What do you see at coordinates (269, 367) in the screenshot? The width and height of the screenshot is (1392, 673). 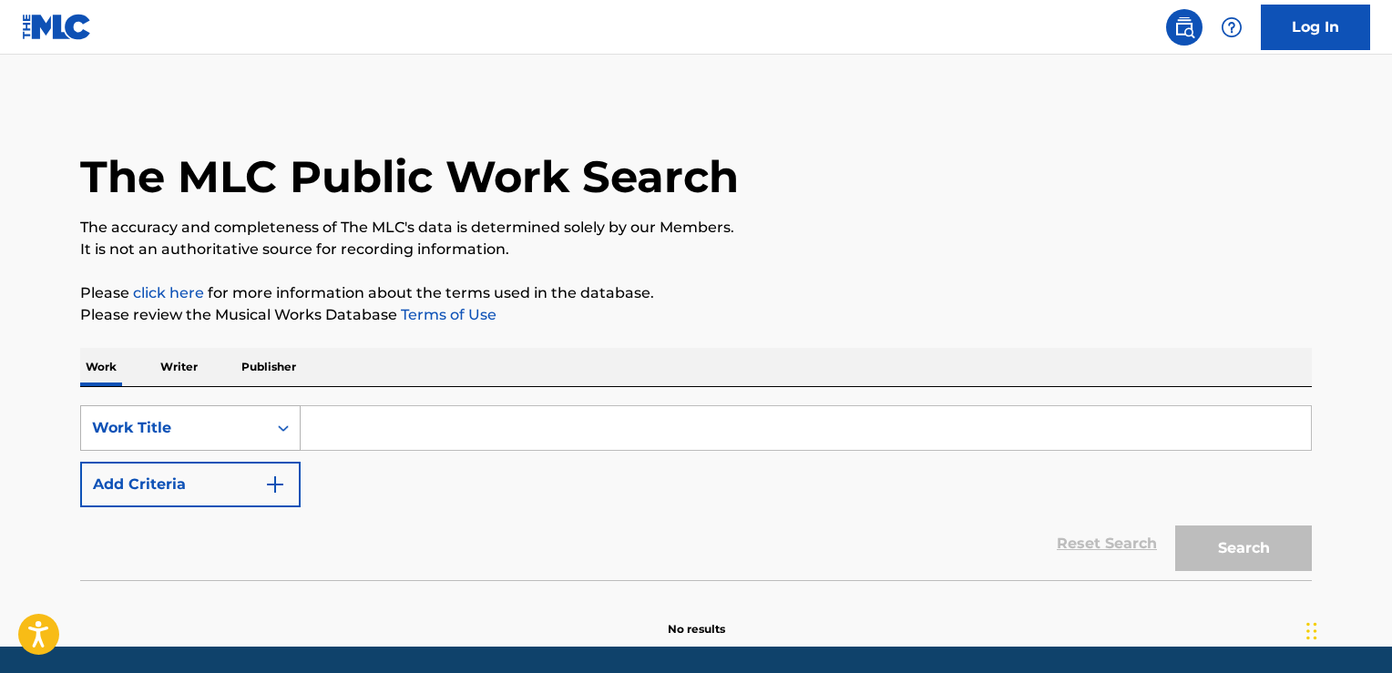 I see `p: Publisher` at bounding box center [269, 367].